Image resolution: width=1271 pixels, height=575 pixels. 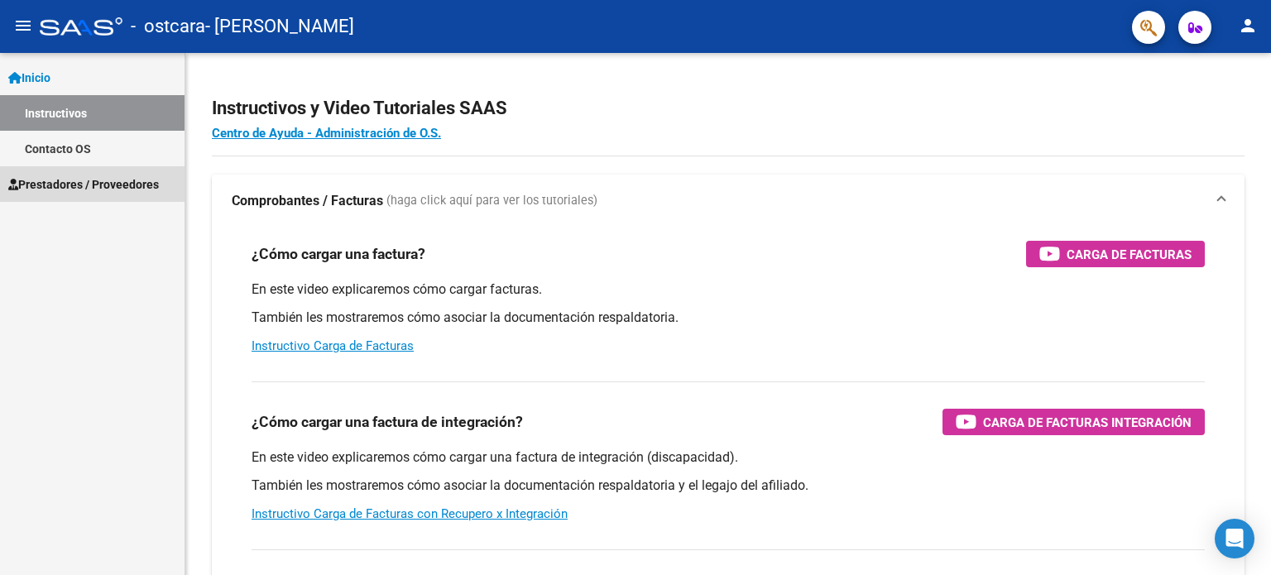 What do you see at coordinates (728, 318) in the screenshot?
I see `p: También les mostraremos cómo asociar la documentación respaldatoria.` at bounding box center [728, 318].